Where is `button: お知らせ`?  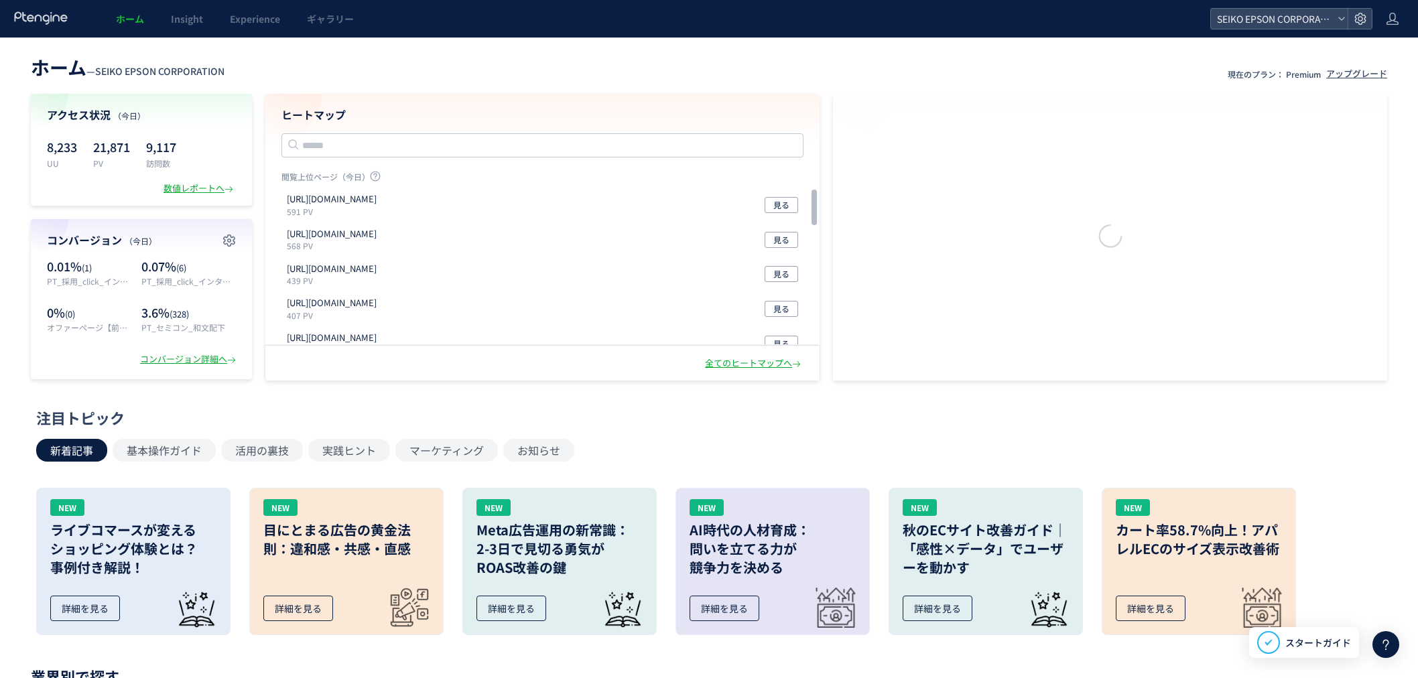 button: お知らせ is located at coordinates (539, 450).